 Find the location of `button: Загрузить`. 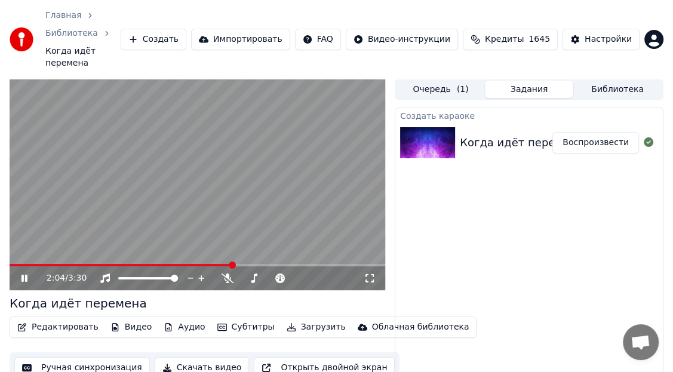

button: Загрузить is located at coordinates (316, 327).